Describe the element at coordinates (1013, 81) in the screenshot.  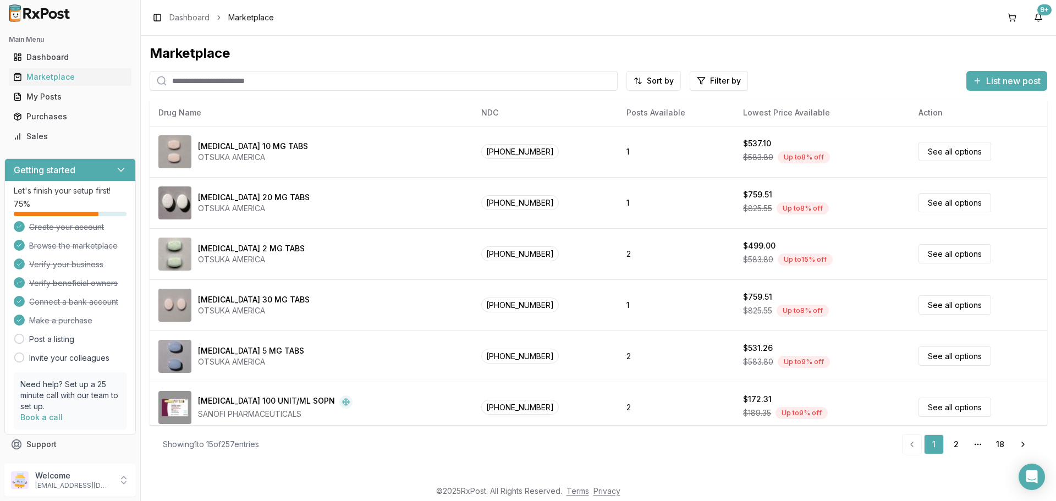
I see `span: List new post` at that location.